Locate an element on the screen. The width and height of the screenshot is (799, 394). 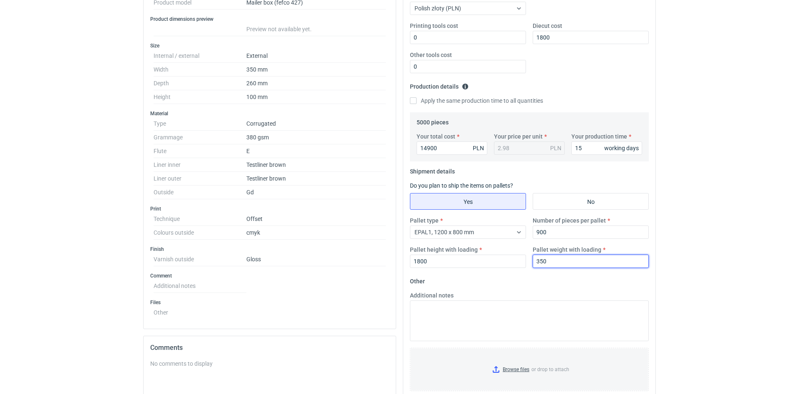
label: Your total cost is located at coordinates (436, 137).